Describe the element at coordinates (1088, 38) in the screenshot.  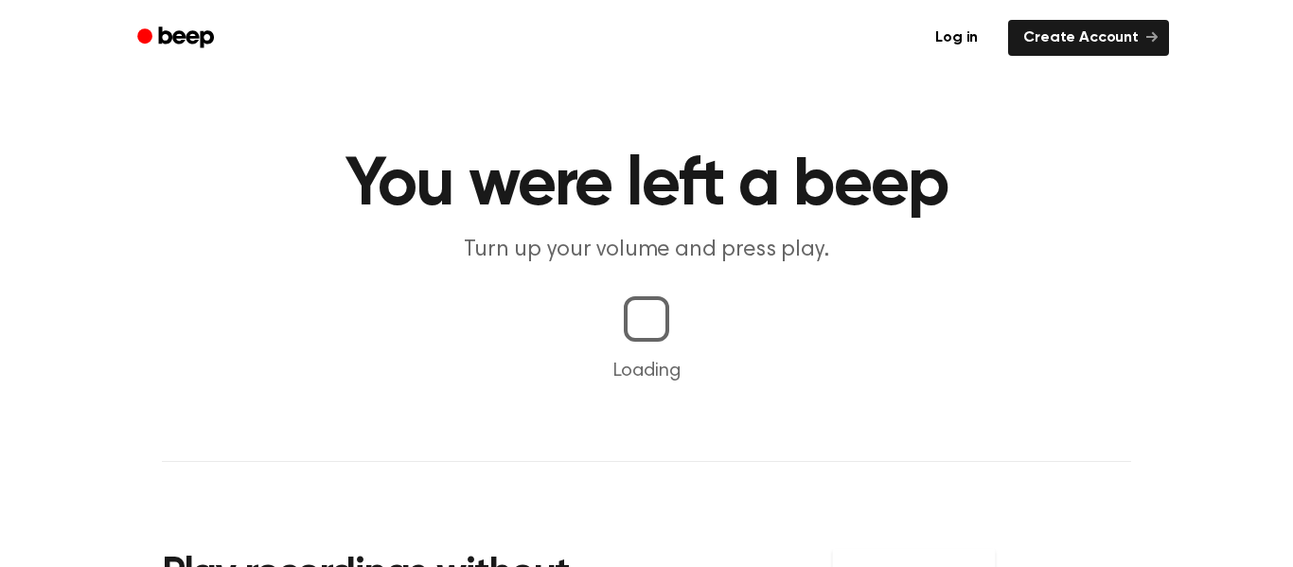
I see `a: Create Account` at that location.